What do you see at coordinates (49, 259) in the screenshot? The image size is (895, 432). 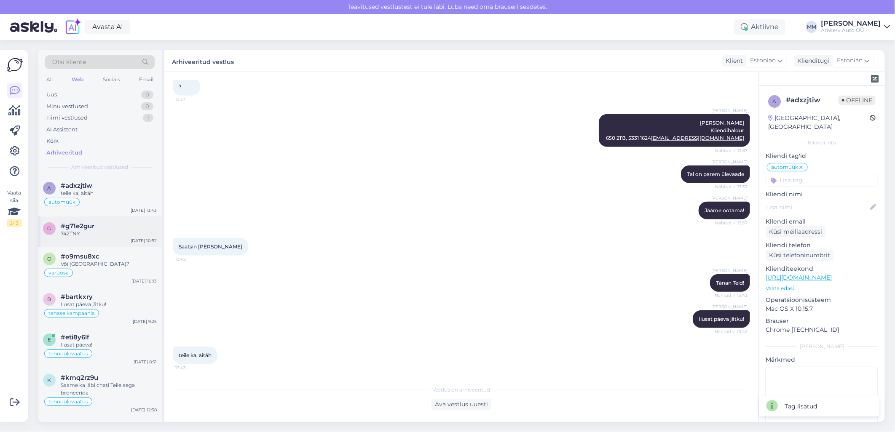 I see `span: o` at bounding box center [49, 259].